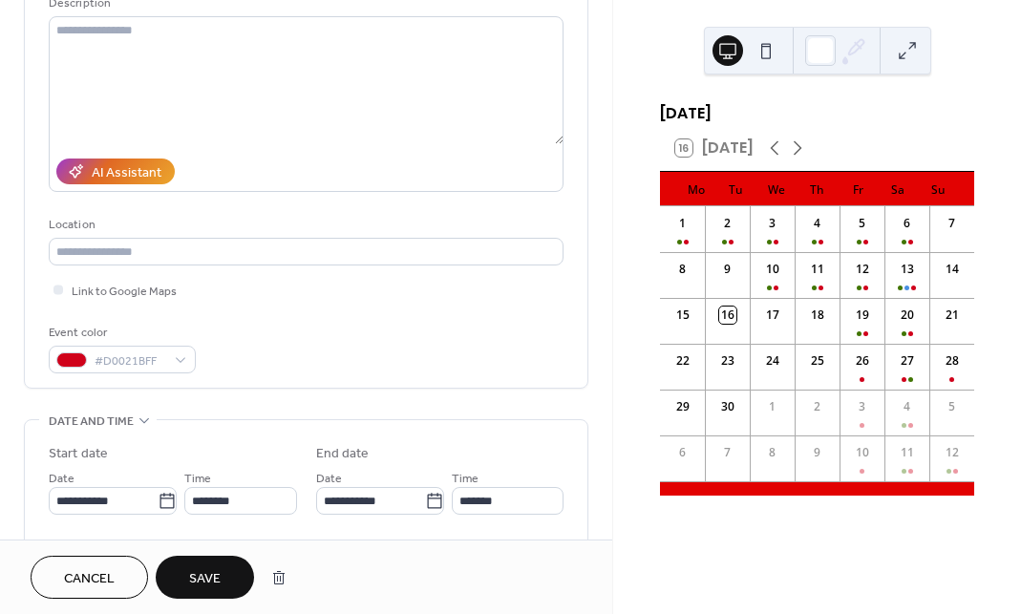 The width and height of the screenshot is (1021, 614). What do you see at coordinates (728, 361) in the screenshot?
I see `div: 23` at bounding box center [728, 361].